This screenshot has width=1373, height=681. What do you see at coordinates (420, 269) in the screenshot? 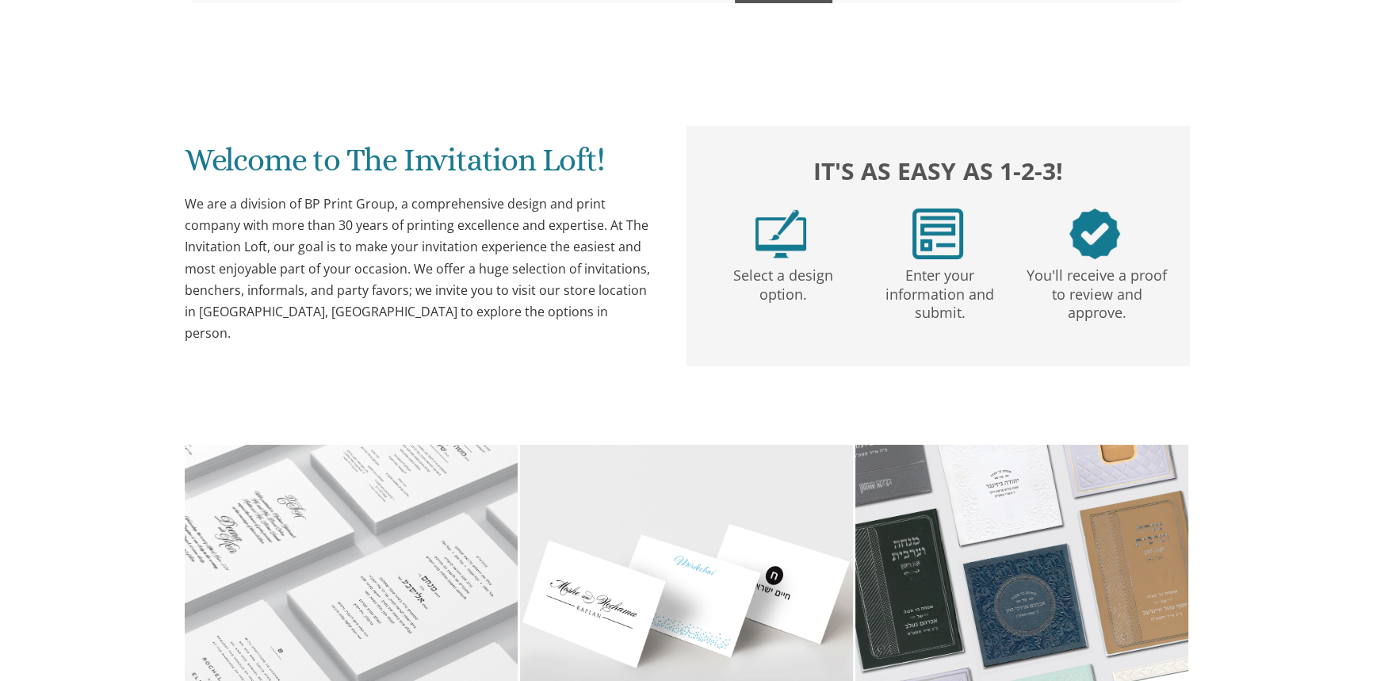
I see `div: We are a division of BP Print Group, a comprehensive design and print company with more than 30 y...` at bounding box center [420, 269].